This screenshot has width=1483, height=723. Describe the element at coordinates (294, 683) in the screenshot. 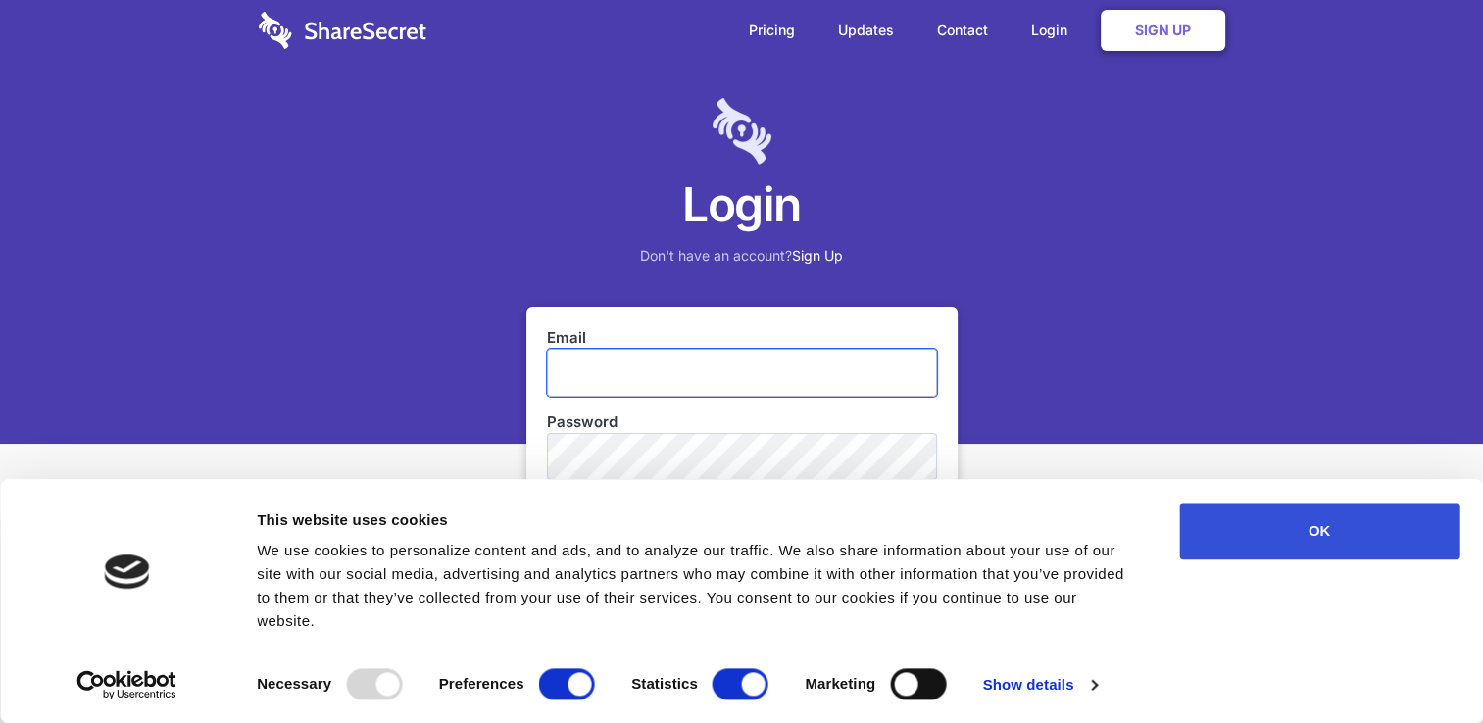

I see `strong: Necessary` at that location.